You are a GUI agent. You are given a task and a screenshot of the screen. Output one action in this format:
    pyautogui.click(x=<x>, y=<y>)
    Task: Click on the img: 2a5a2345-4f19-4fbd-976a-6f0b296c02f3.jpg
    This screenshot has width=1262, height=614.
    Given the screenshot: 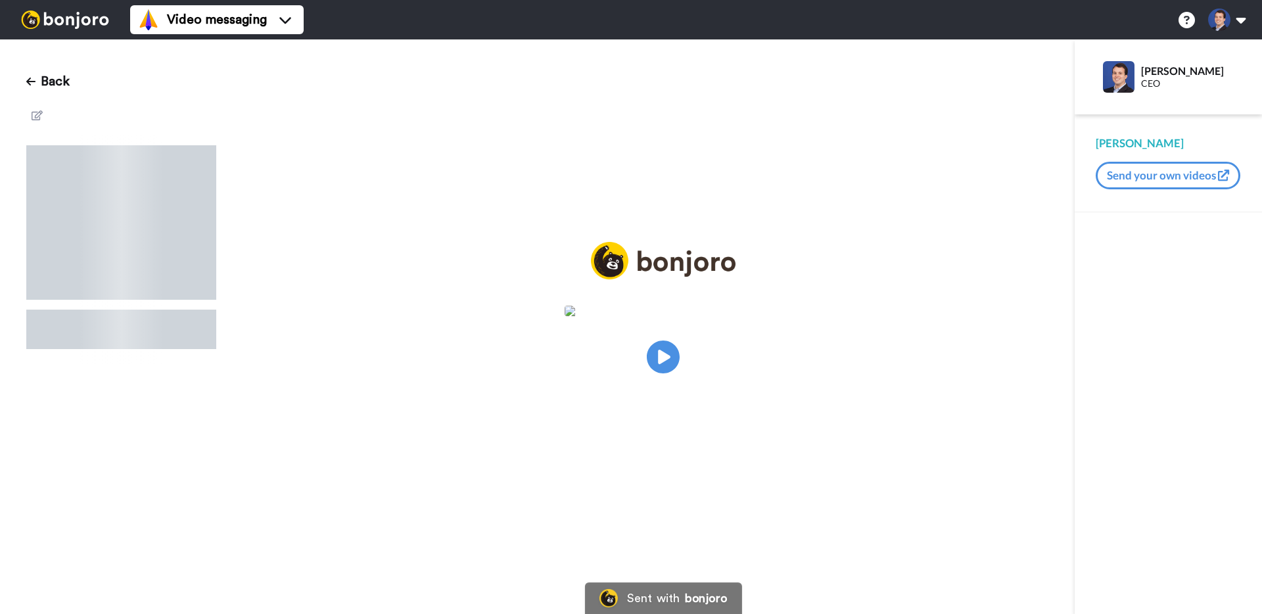 What is the action you would take?
    pyautogui.click(x=663, y=311)
    